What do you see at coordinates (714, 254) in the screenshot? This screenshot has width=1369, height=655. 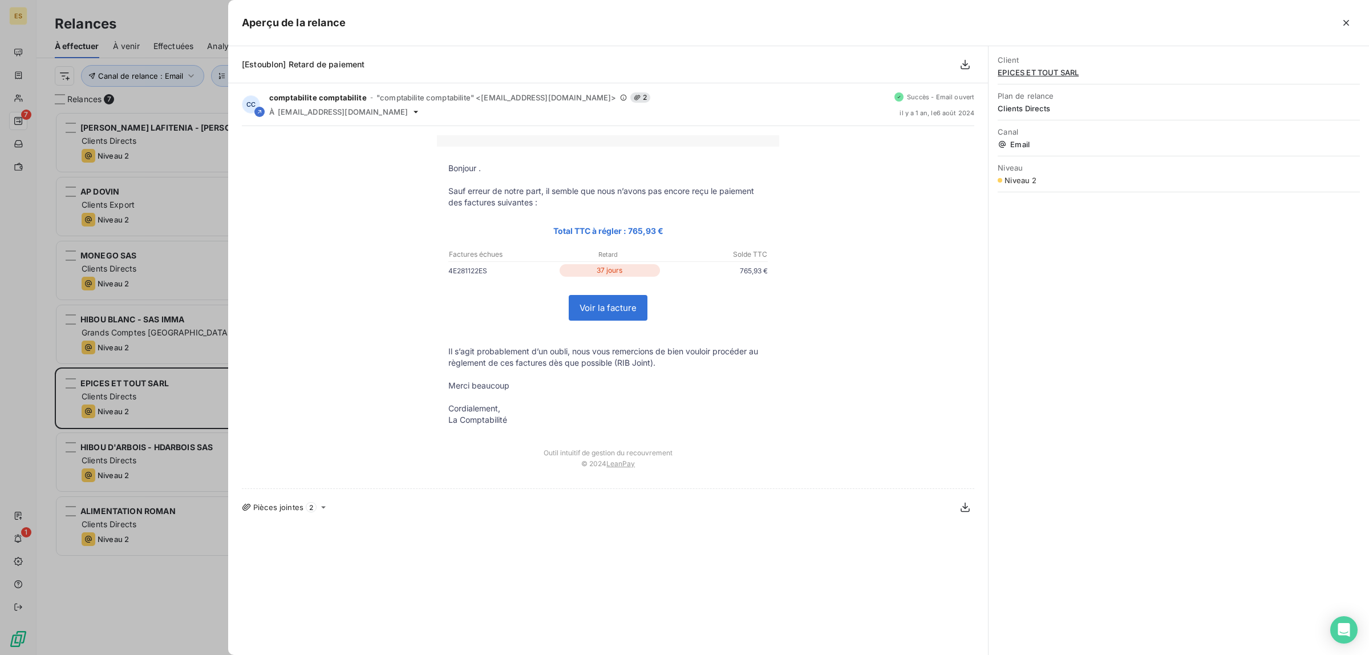 I see `p: Solde TTC` at bounding box center [714, 254].